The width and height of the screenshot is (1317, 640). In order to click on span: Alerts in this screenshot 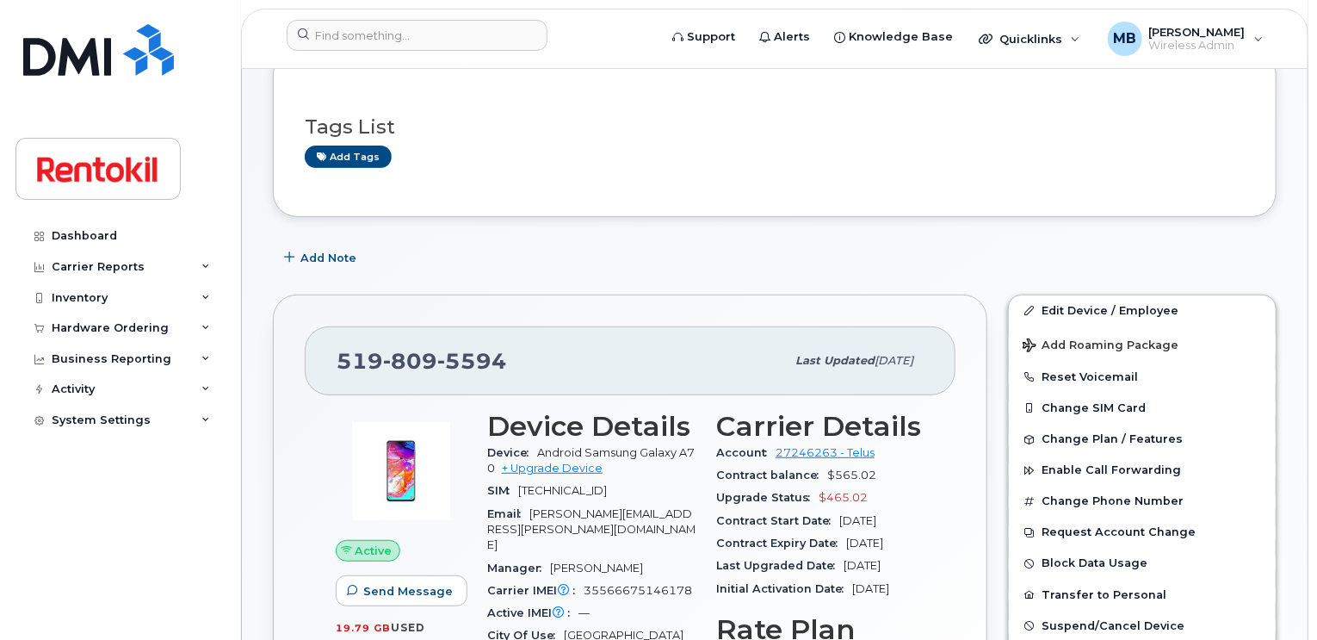, I will do `click(792, 37)`.